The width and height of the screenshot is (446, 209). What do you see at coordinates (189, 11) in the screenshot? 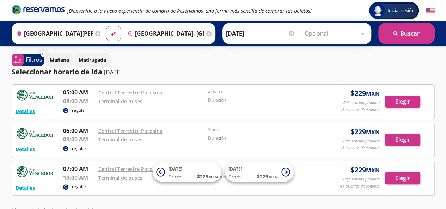
I see `em: ¡Bienvenido a la nueva experiencia de compra de Reservamos, una forma más sencilla de comprar tus...` at bounding box center [189, 11].